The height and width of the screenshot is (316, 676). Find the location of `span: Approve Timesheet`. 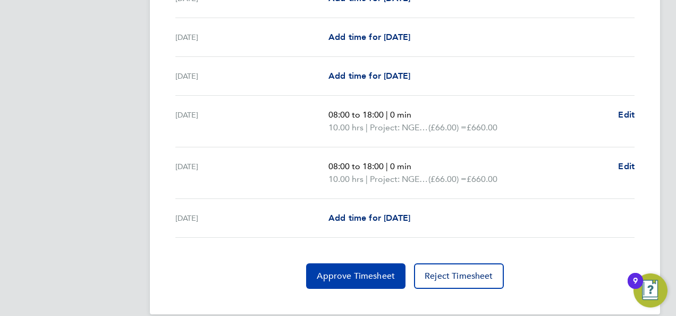

span: Approve Timesheet is located at coordinates (356, 276).